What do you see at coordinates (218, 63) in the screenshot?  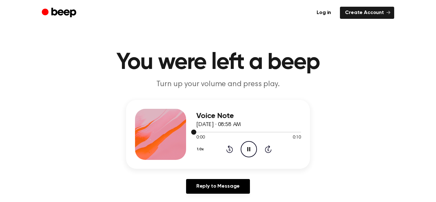 I see `h1: You were left a beep` at bounding box center [218, 63].